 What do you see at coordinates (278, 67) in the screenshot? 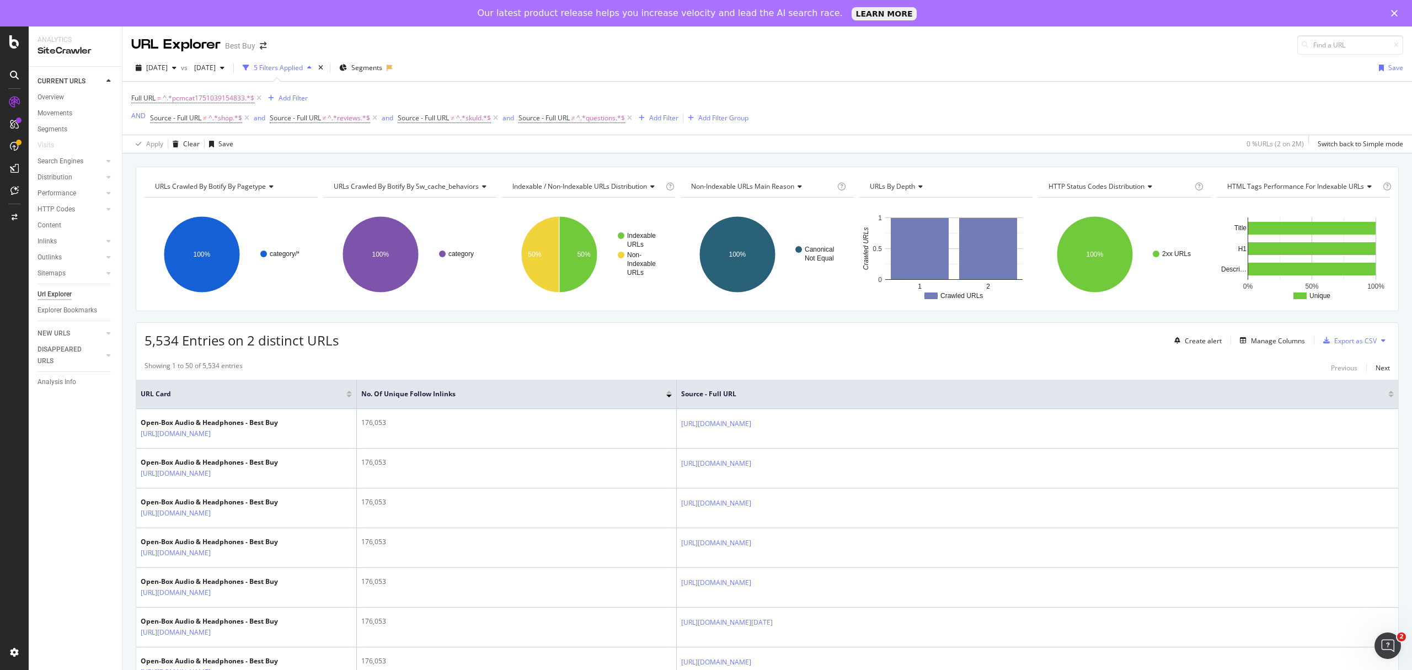
I see `div: 5 Filters Applied` at bounding box center [278, 67].